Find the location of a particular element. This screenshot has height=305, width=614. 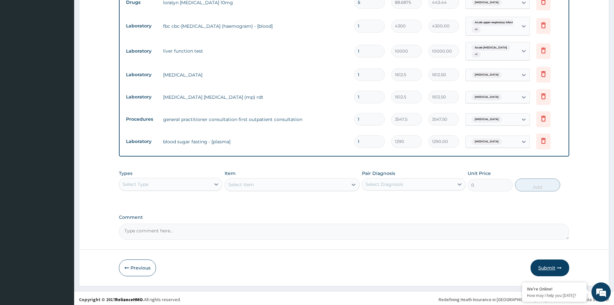

td: blood sugar fasting - [plasma] is located at coordinates (255, 141).